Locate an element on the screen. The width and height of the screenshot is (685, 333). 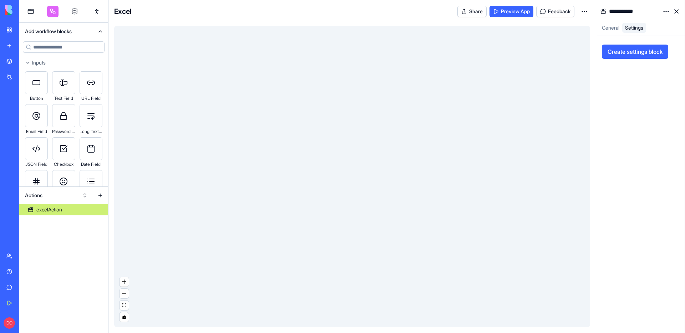
span: DO is located at coordinates (9, 323).